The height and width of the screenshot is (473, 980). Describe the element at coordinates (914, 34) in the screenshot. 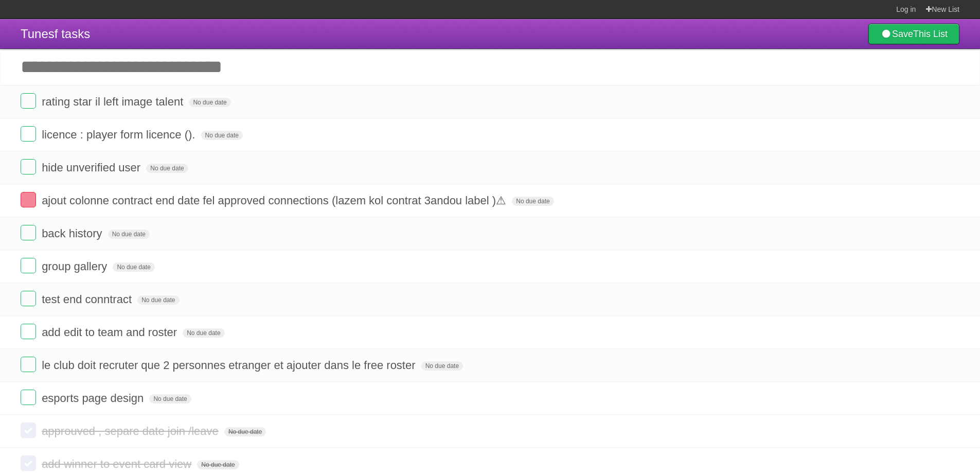

I see `a: SaveThis List` at that location.